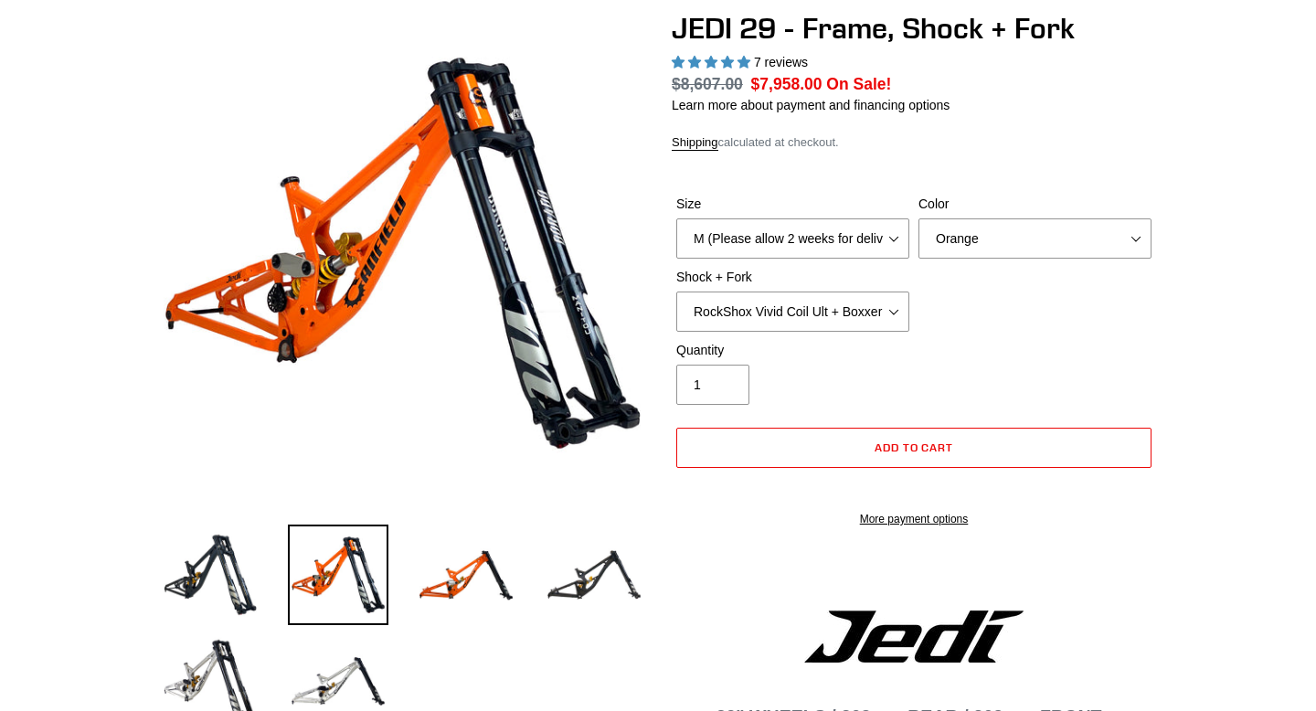 The width and height of the screenshot is (1316, 711). What do you see at coordinates (1035, 204) in the screenshot?
I see `label: Color` at bounding box center [1035, 204].